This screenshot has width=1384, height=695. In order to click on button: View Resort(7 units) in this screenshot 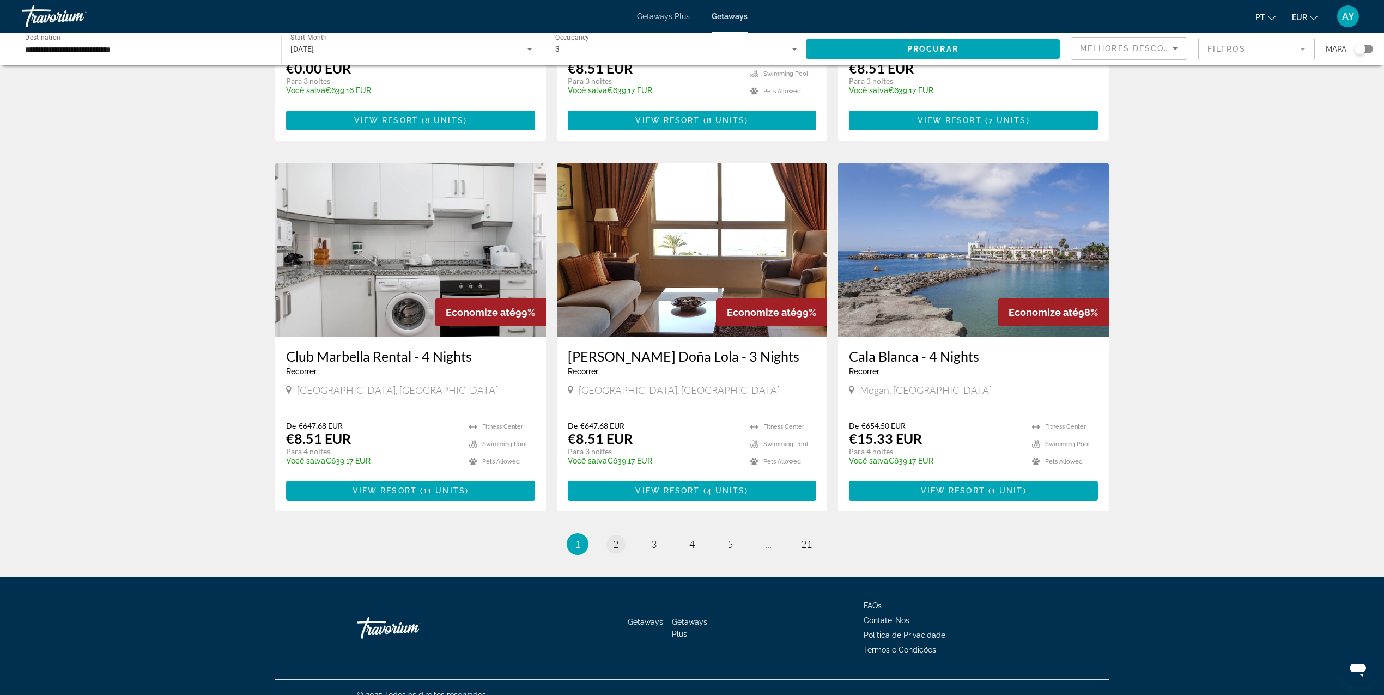, I will do `click(973, 120)`.